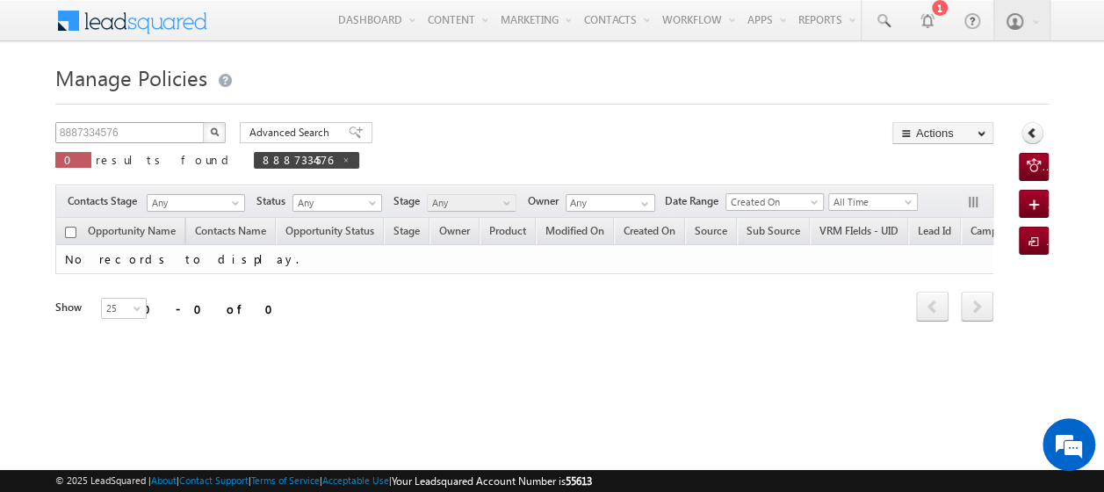 Image resolution: width=1104 pixels, height=492 pixels. I want to click on a: Stage, so click(407, 233).